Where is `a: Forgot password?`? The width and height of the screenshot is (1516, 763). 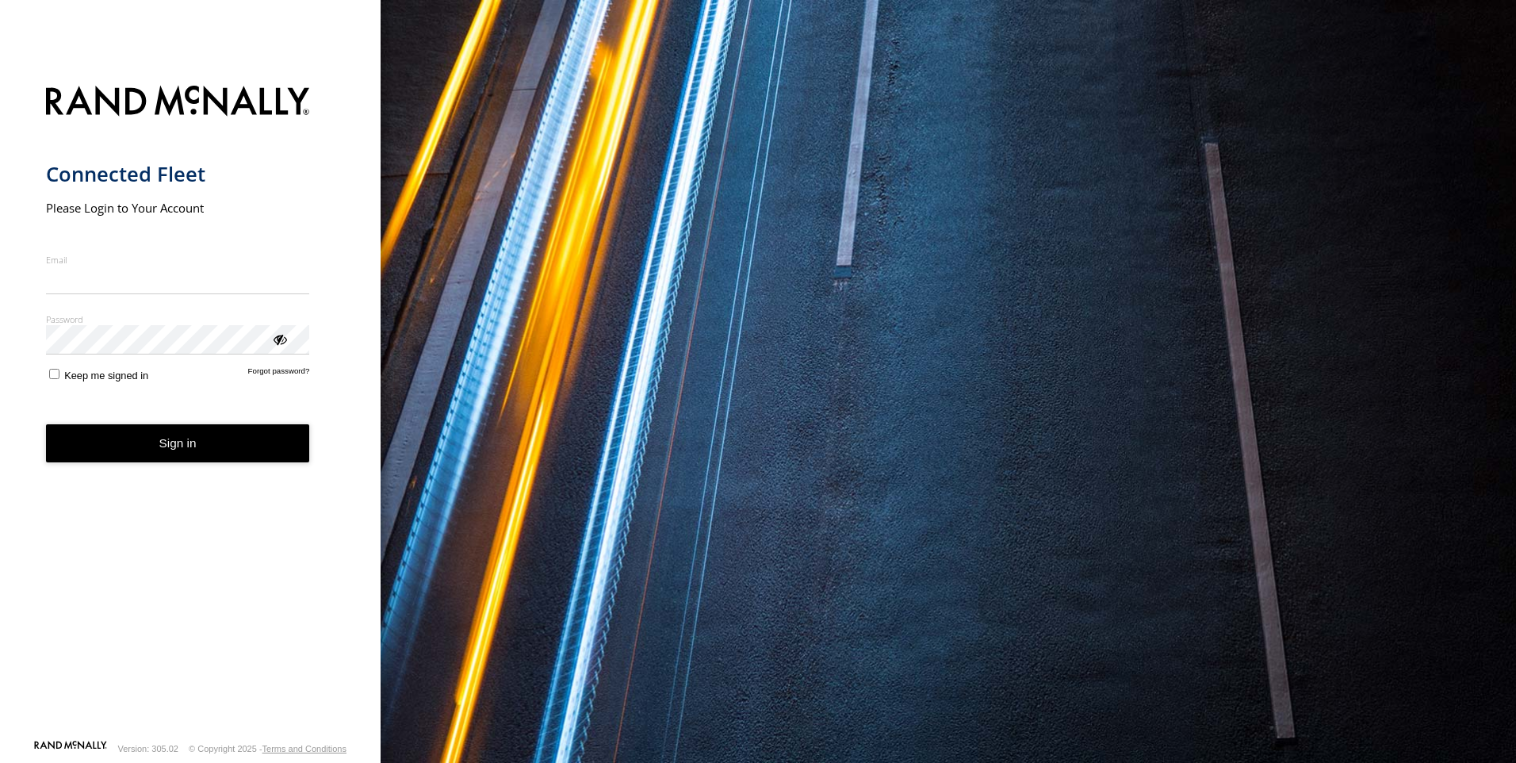 a: Forgot password? is located at coordinates (279, 373).